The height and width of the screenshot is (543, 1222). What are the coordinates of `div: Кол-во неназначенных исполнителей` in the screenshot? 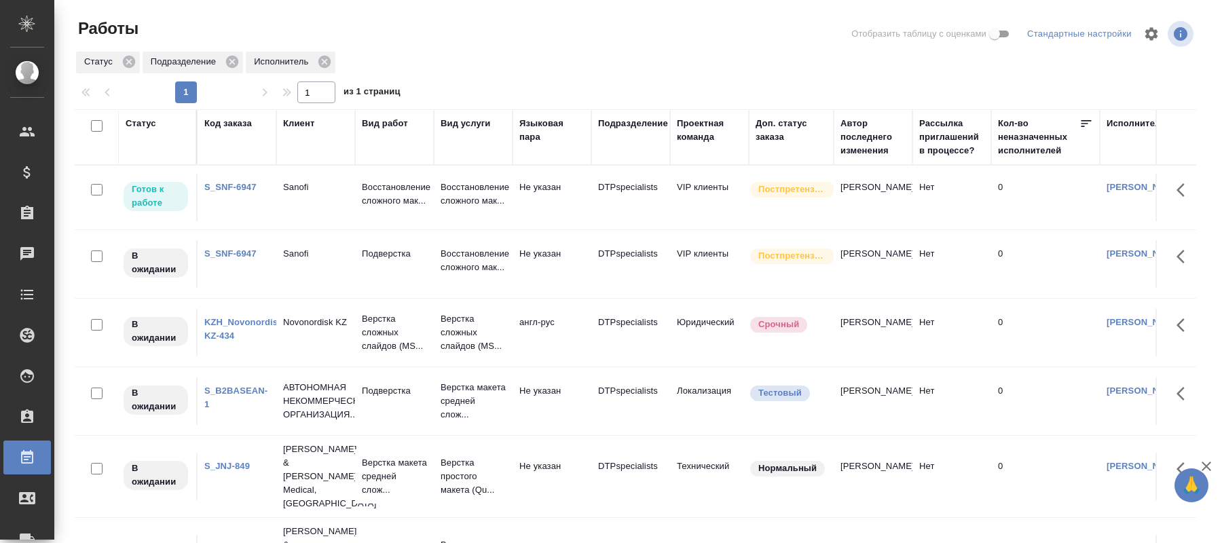 It's located at (1039, 137).